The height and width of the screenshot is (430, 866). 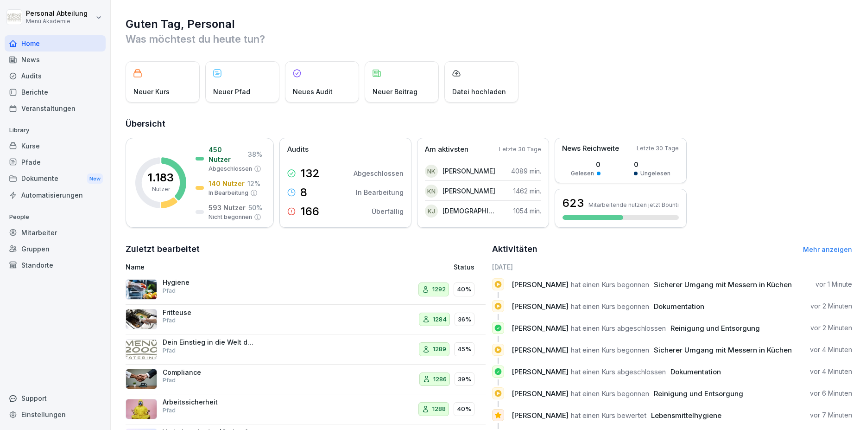 What do you see at coordinates (310, 211) in the screenshot?
I see `p: 166` at bounding box center [310, 211].